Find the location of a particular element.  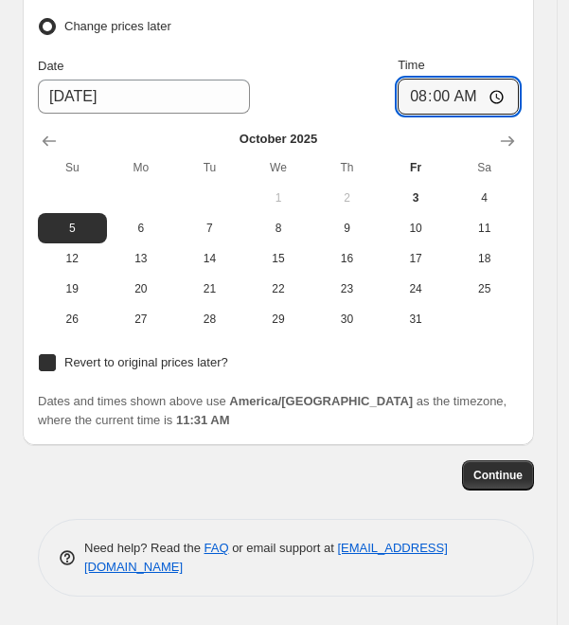

button: Saturday October 4 2025 is located at coordinates (484, 198).